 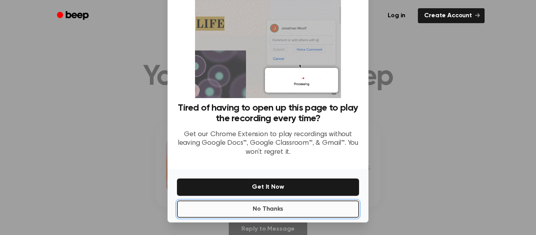 I want to click on p: Get our Chrome Extension to play recordings without leaving Google Docs™, Google Classroom™, & Gm..., so click(x=268, y=144).